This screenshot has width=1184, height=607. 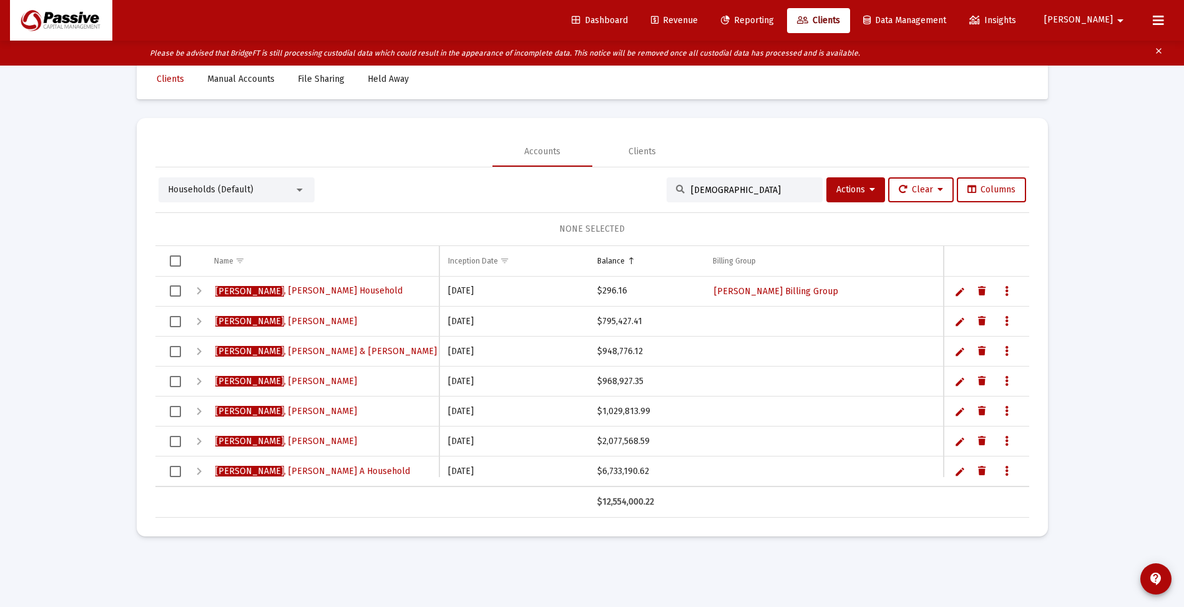 I want to click on div: $795,427.41, so click(x=646, y=321).